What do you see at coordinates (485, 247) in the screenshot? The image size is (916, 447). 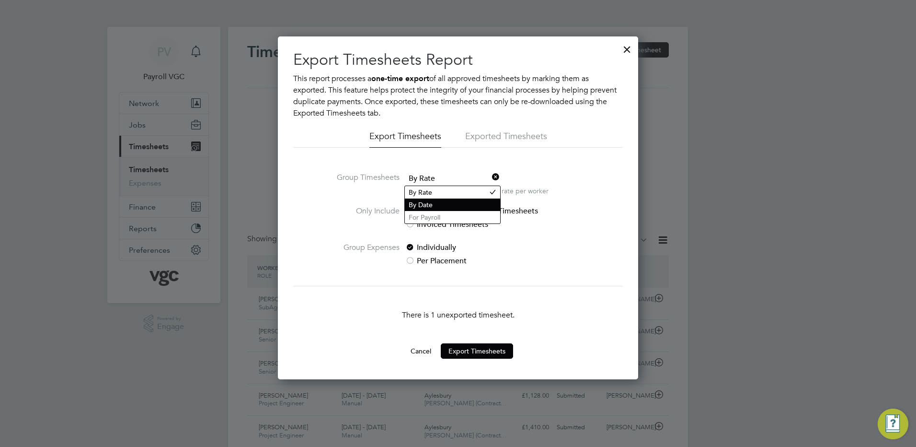 I see `label: Individually` at bounding box center [485, 247].